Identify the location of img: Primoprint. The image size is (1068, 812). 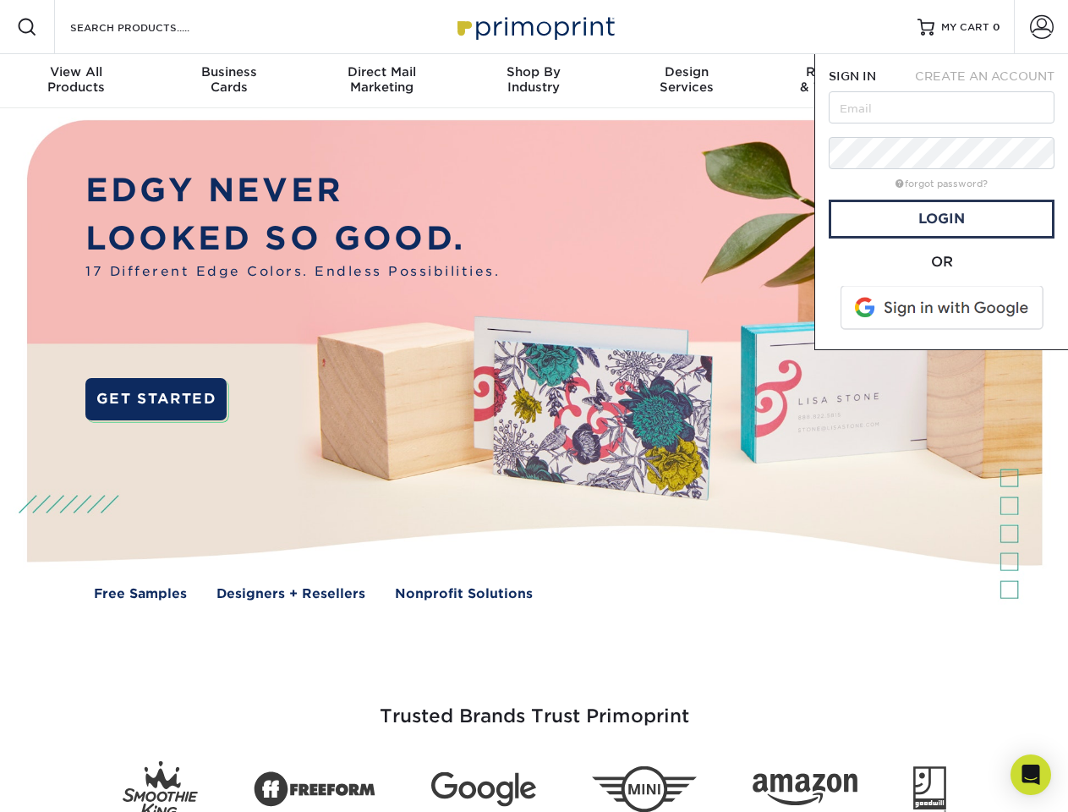
(534, 26).